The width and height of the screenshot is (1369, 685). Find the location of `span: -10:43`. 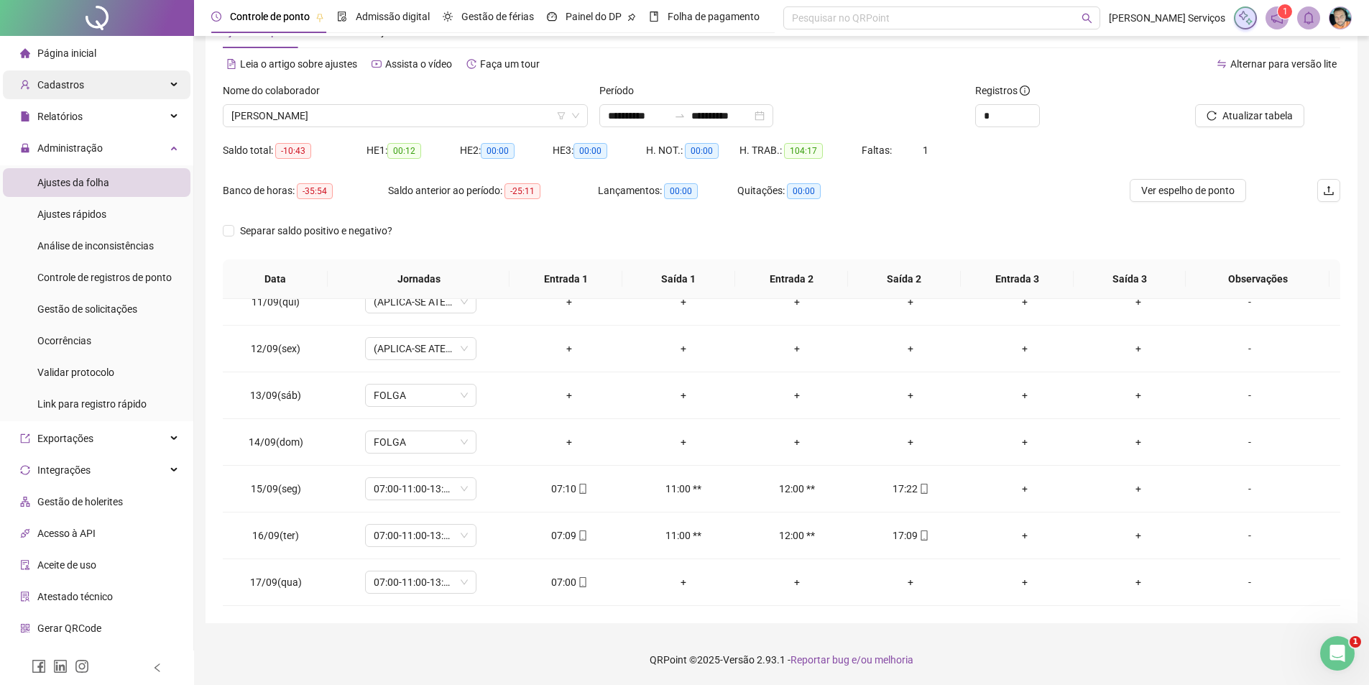

span: -10:43 is located at coordinates (293, 151).